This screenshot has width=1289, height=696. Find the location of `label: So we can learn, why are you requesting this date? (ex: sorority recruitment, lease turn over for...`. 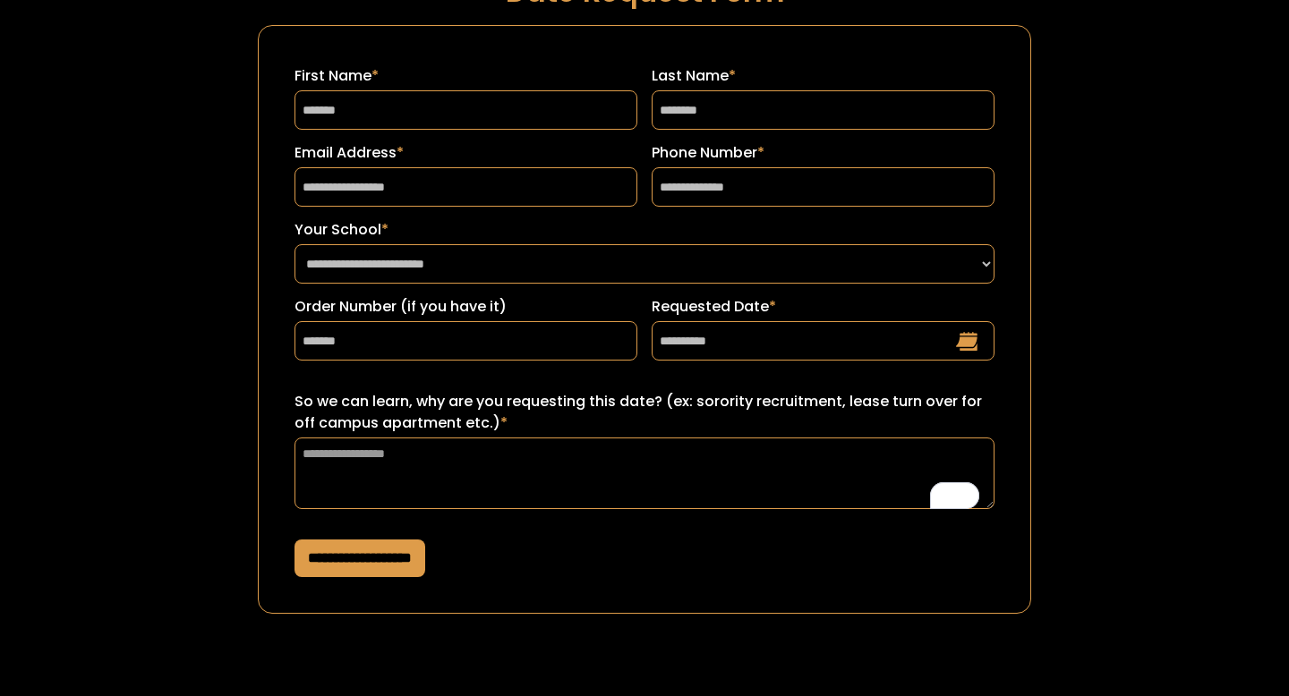

label: So we can learn, why are you requesting this date? (ex: sorority recruitment, lease turn over for... is located at coordinates (644, 413).